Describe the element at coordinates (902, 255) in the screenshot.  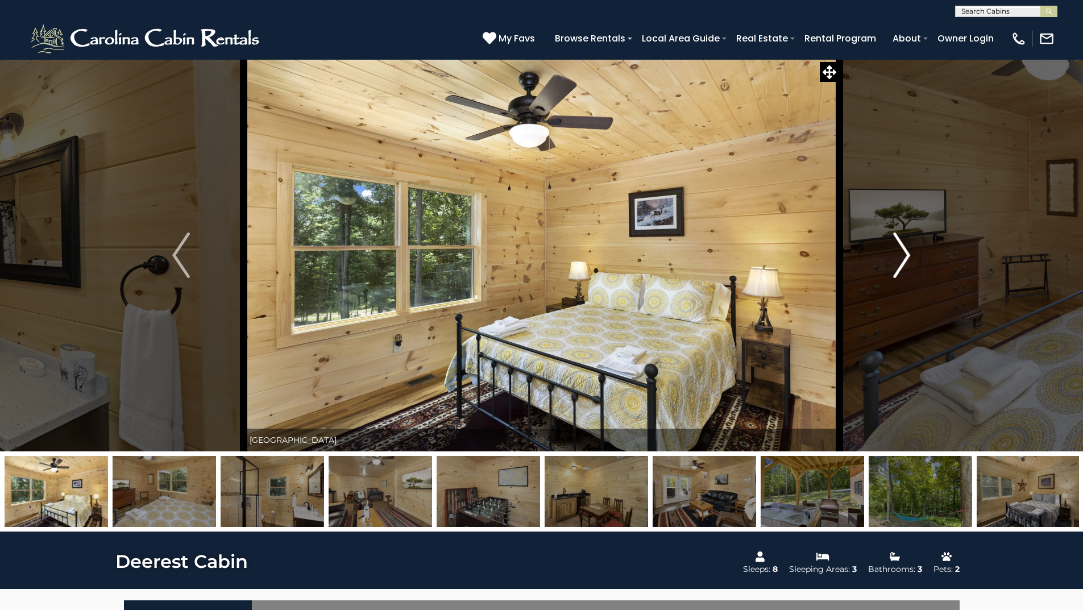
I see `button: Next` at that location.